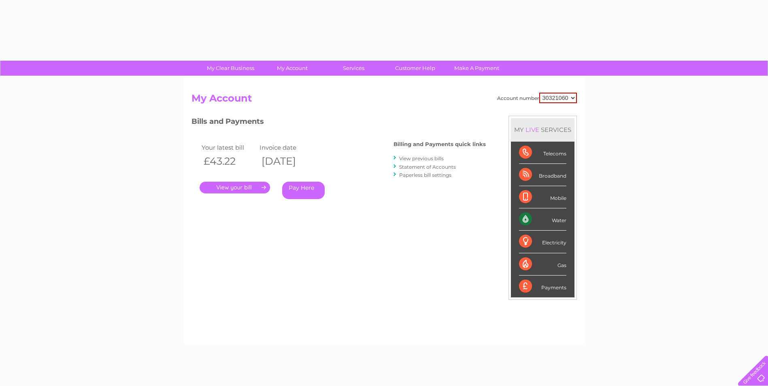 Image resolution: width=768 pixels, height=386 pixels. Describe the element at coordinates (542, 153) in the screenshot. I see `div: Telecoms` at that location.